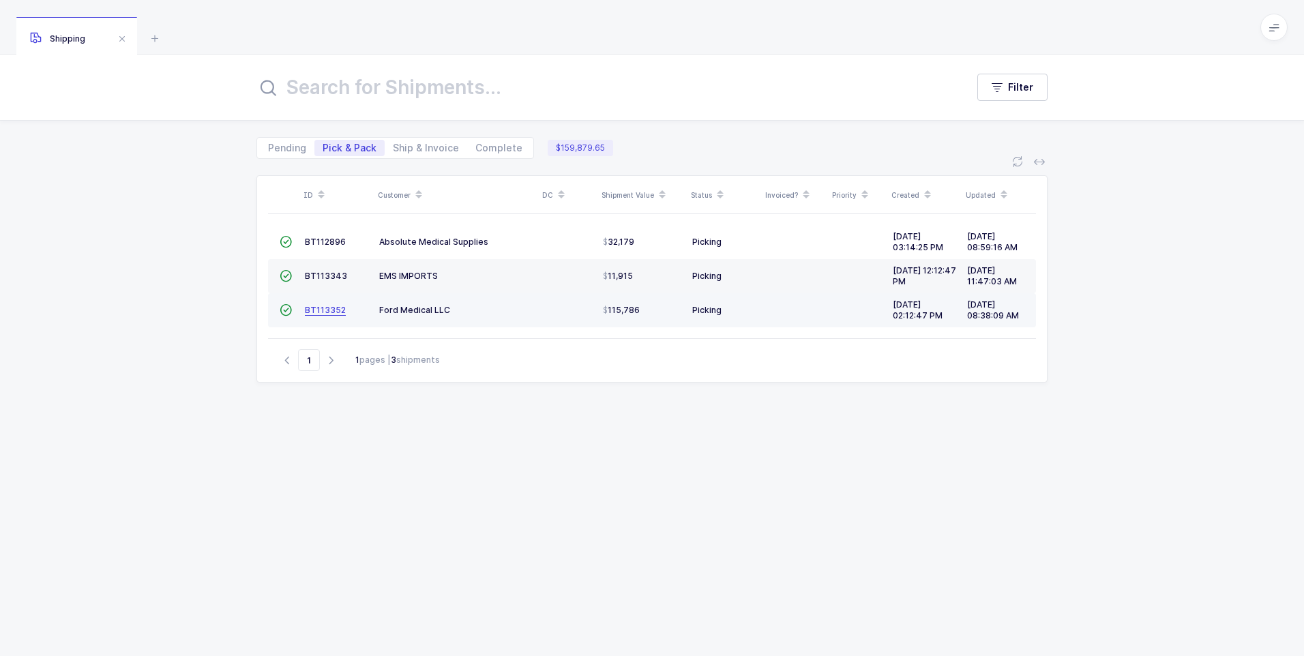  What do you see at coordinates (794, 195) in the screenshot?
I see `div: Invoiced?` at bounding box center [794, 195].